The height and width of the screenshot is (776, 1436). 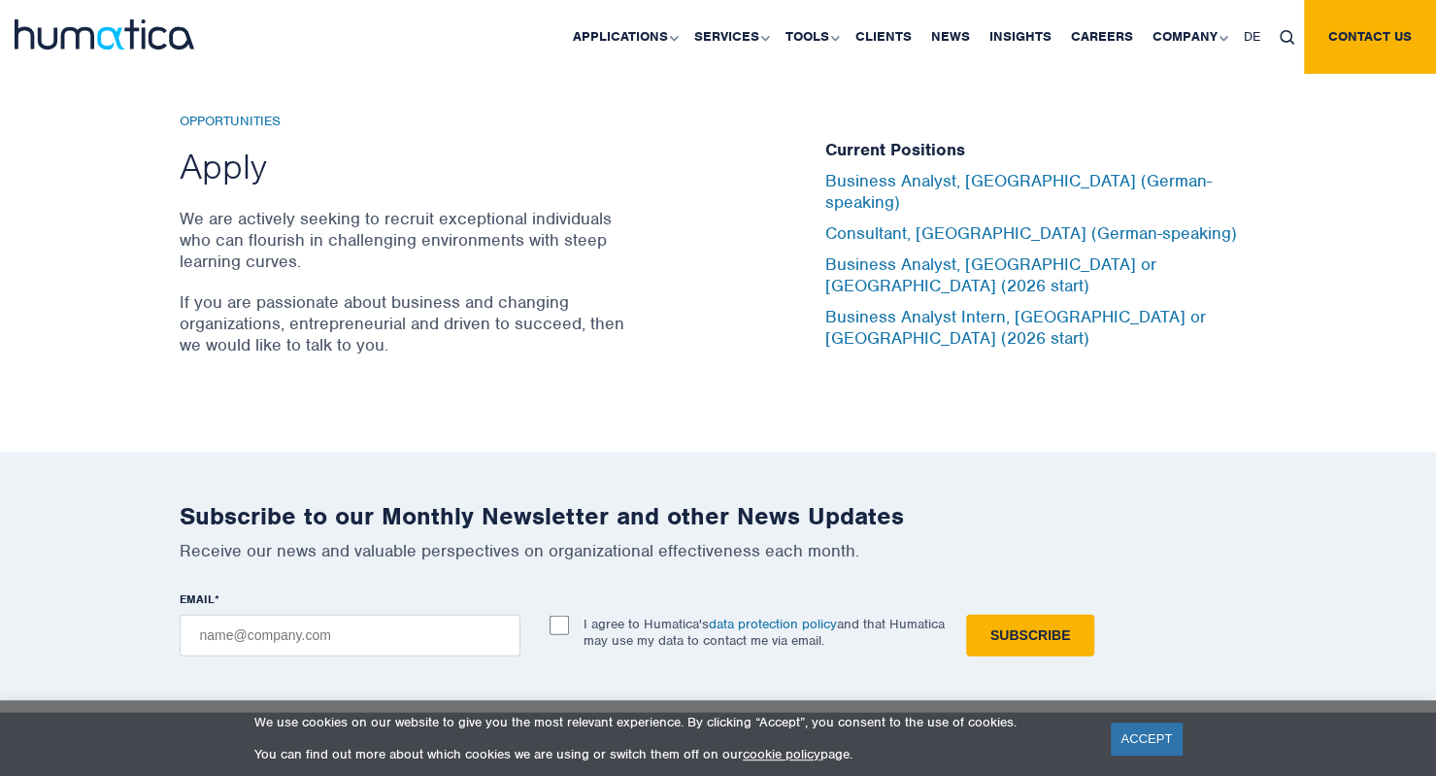 I want to click on p: Receive our news and valuable perspectives on organizational effectiveness each month., so click(x=719, y=550).